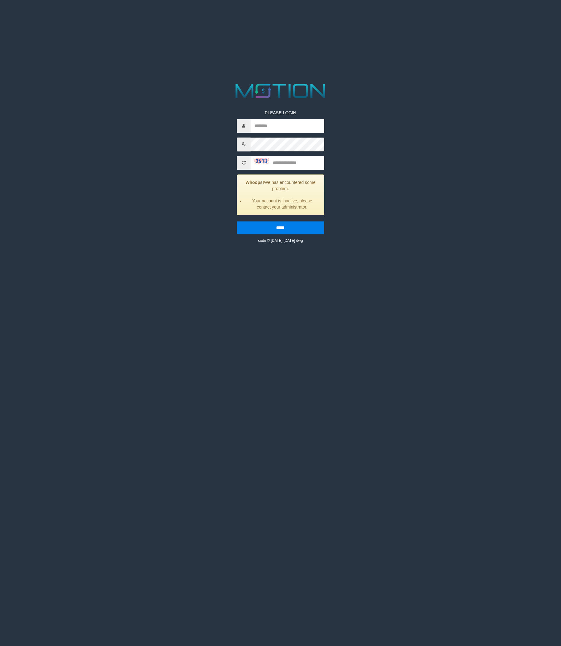 The width and height of the screenshot is (561, 646). Describe the element at coordinates (261, 161) in the screenshot. I see `img: captcha` at that location.